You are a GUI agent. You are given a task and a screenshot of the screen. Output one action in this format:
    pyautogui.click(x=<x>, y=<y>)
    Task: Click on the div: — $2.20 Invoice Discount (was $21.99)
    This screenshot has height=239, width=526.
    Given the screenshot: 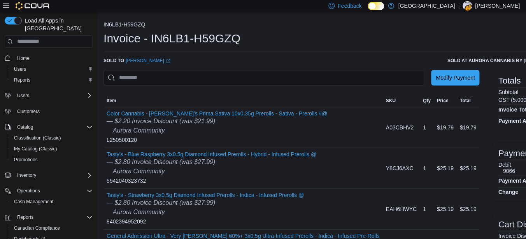 What is the action you would take?
    pyautogui.click(x=217, y=121)
    